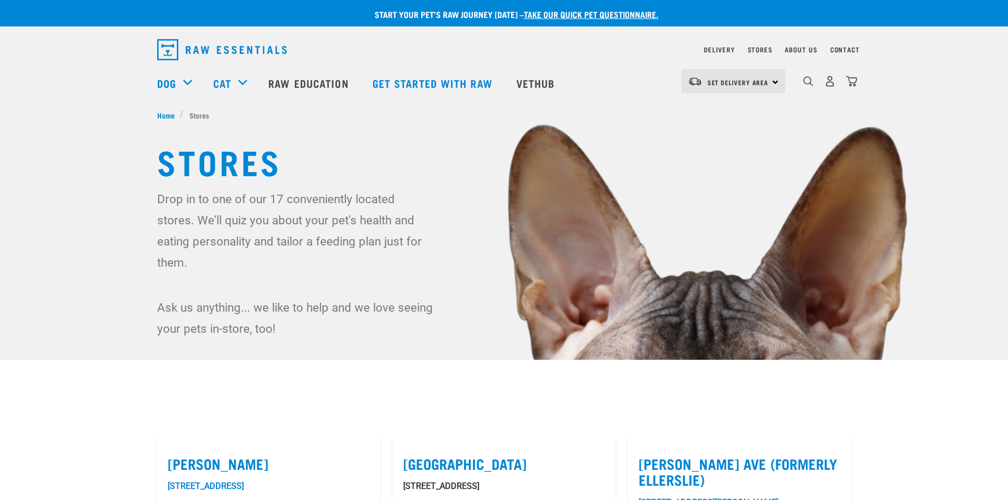 The height and width of the screenshot is (500, 1008). I want to click on a: About Us, so click(801, 49).